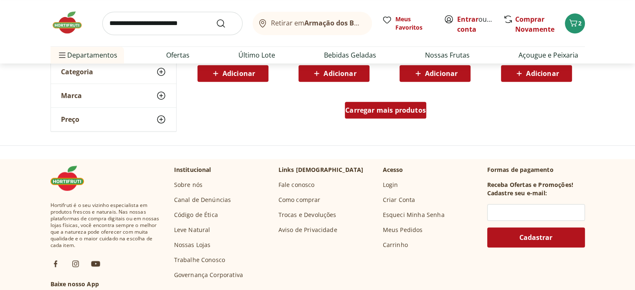  What do you see at coordinates (113, 72) in the screenshot?
I see `button: Categoria` at bounding box center [113, 72].